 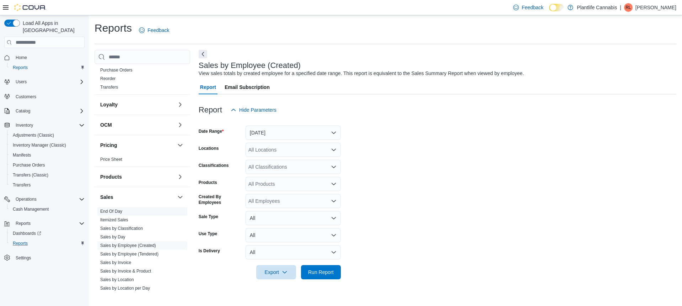 What do you see at coordinates (115, 262) in the screenshot?
I see `a: Sales by Invoice` at bounding box center [115, 262].